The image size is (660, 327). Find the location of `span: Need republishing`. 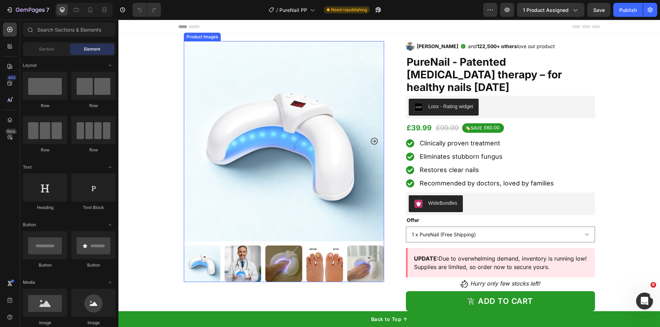

span: Need republishing is located at coordinates (349, 10).